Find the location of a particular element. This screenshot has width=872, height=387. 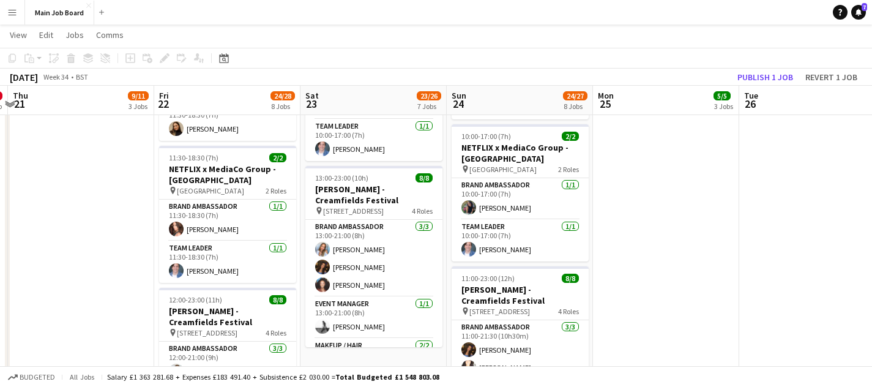

span: All jobs is located at coordinates (82, 376).